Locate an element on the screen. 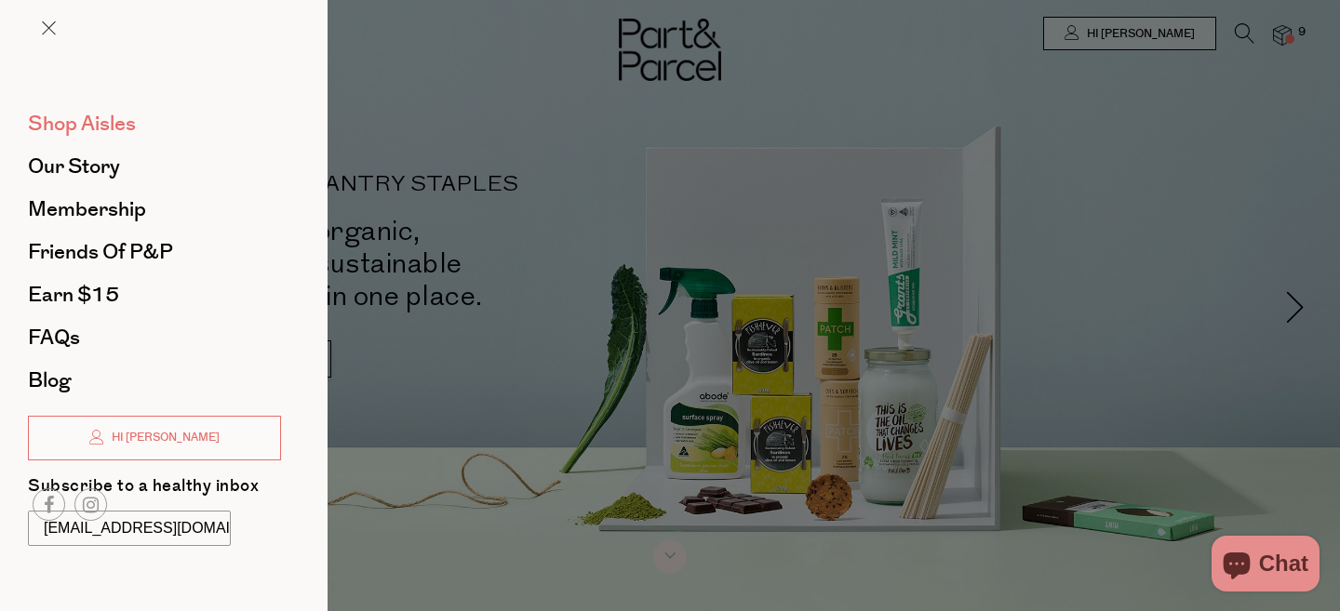 The image size is (1340, 611). a: Earn $15 is located at coordinates (154, 295).